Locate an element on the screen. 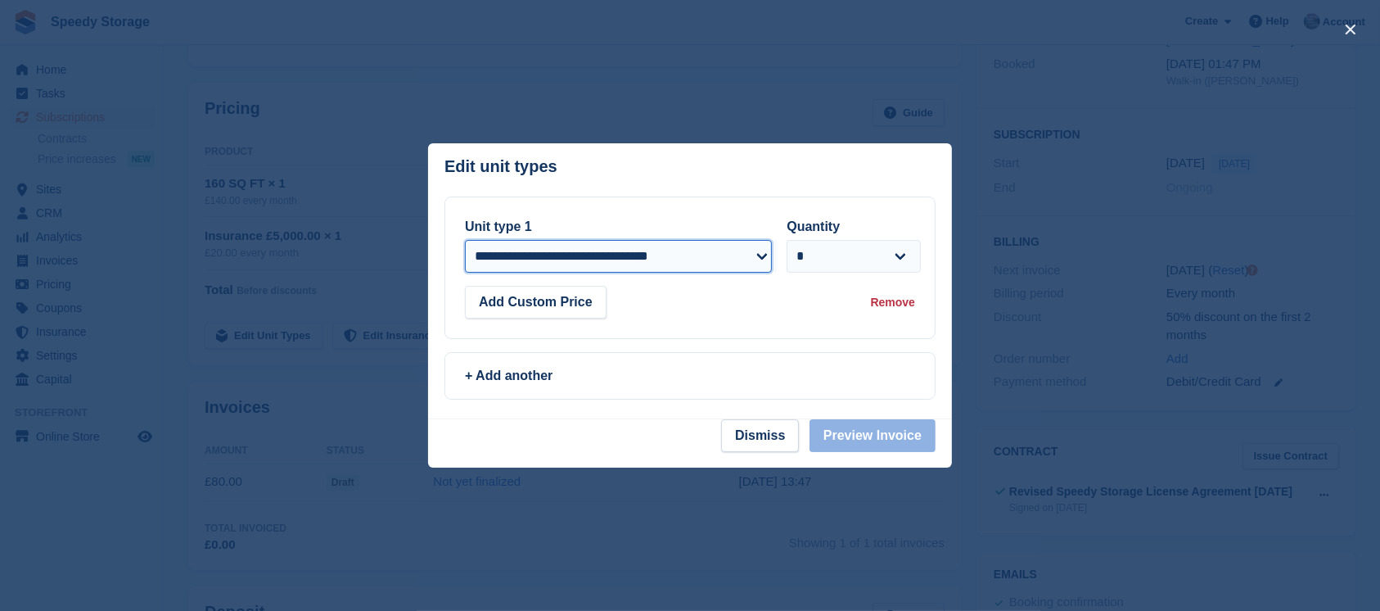 The image size is (1380, 611). button: Dismiss is located at coordinates (760, 436).